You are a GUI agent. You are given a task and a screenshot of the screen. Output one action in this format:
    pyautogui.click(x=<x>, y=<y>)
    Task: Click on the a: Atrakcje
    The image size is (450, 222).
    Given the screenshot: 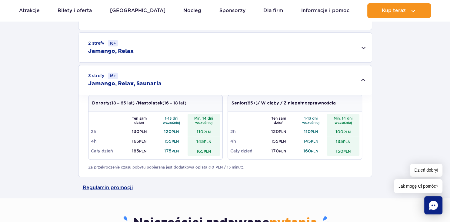 What is the action you would take?
    pyautogui.click(x=29, y=11)
    